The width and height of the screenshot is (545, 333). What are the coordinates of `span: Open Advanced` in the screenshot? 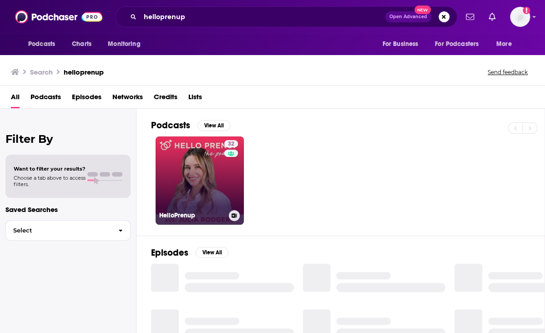 It's located at (408, 17).